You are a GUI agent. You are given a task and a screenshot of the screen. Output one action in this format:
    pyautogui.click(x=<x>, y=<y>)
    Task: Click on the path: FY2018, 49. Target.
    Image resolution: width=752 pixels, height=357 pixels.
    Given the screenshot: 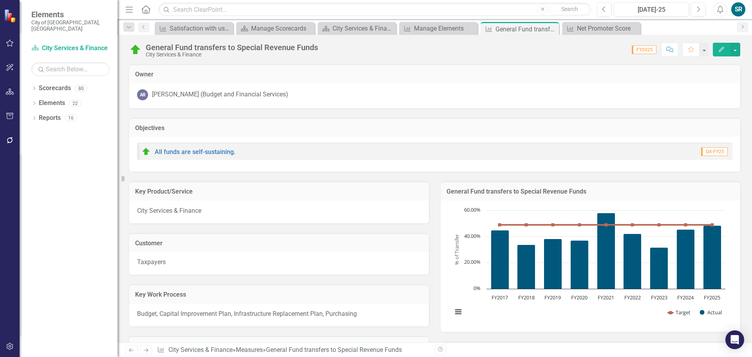 What is the action you would take?
    pyautogui.click(x=527, y=225)
    